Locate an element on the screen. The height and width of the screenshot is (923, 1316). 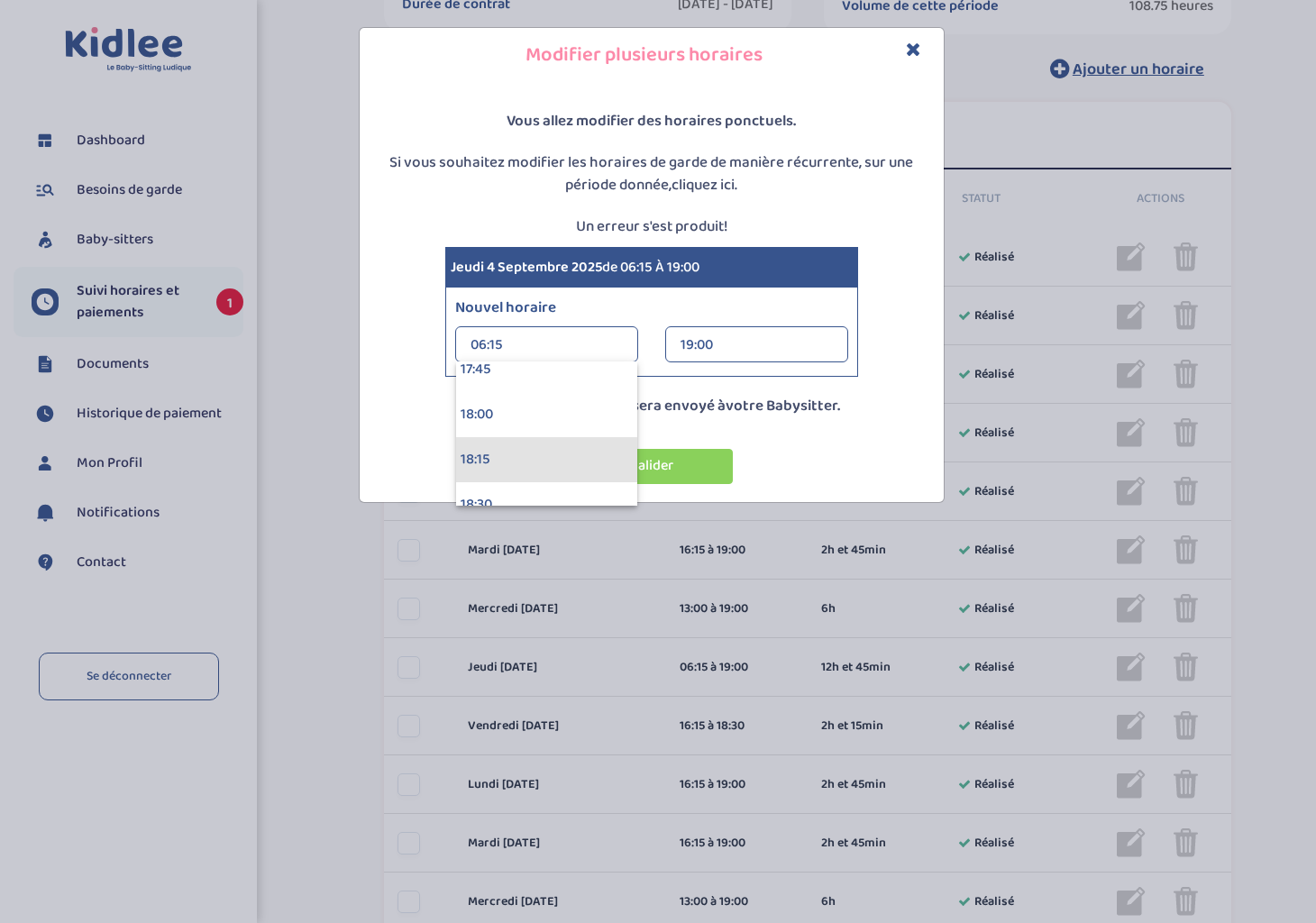
button: Close is located at coordinates (913, 50).